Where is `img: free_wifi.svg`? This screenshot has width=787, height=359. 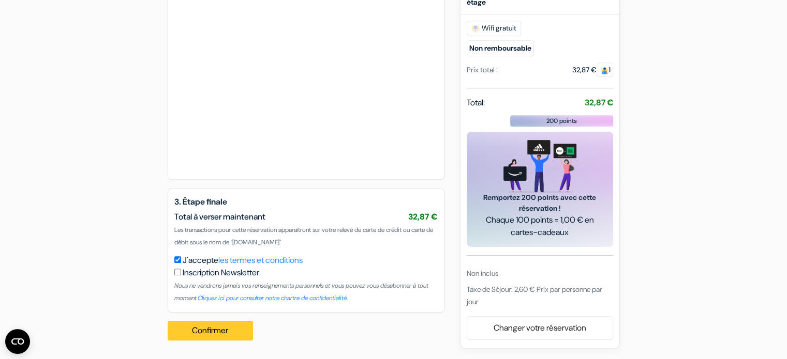 img: free_wifi.svg is located at coordinates (475, 28).